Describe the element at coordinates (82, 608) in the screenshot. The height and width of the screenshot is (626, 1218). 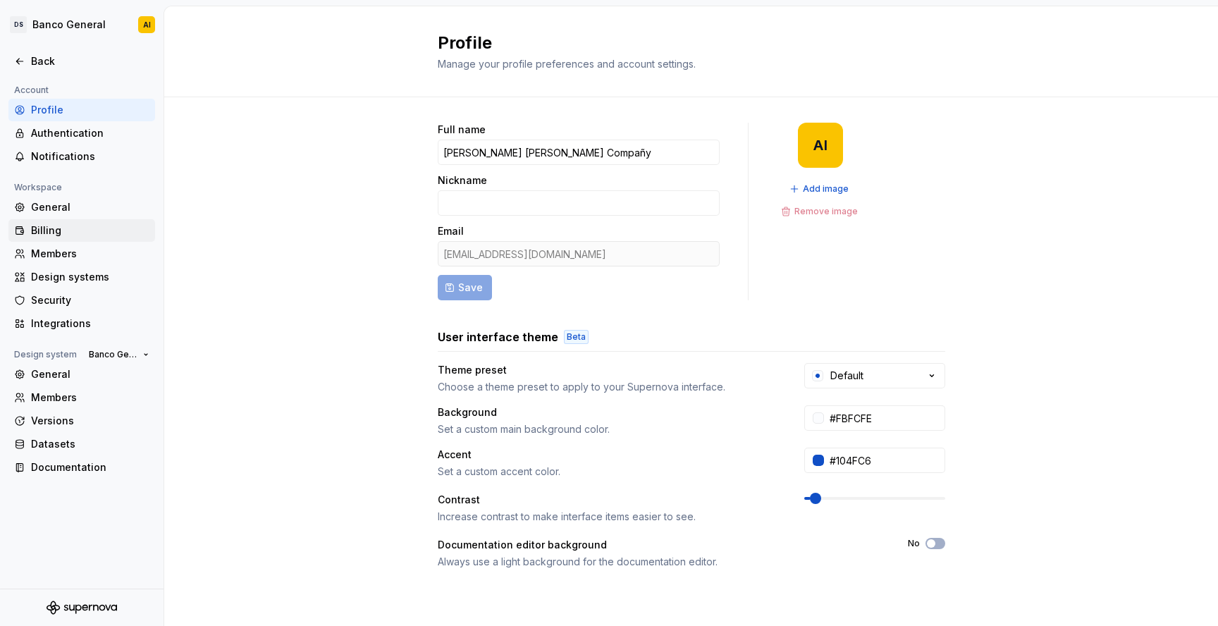
I see `a: Supernova Logo` at that location.